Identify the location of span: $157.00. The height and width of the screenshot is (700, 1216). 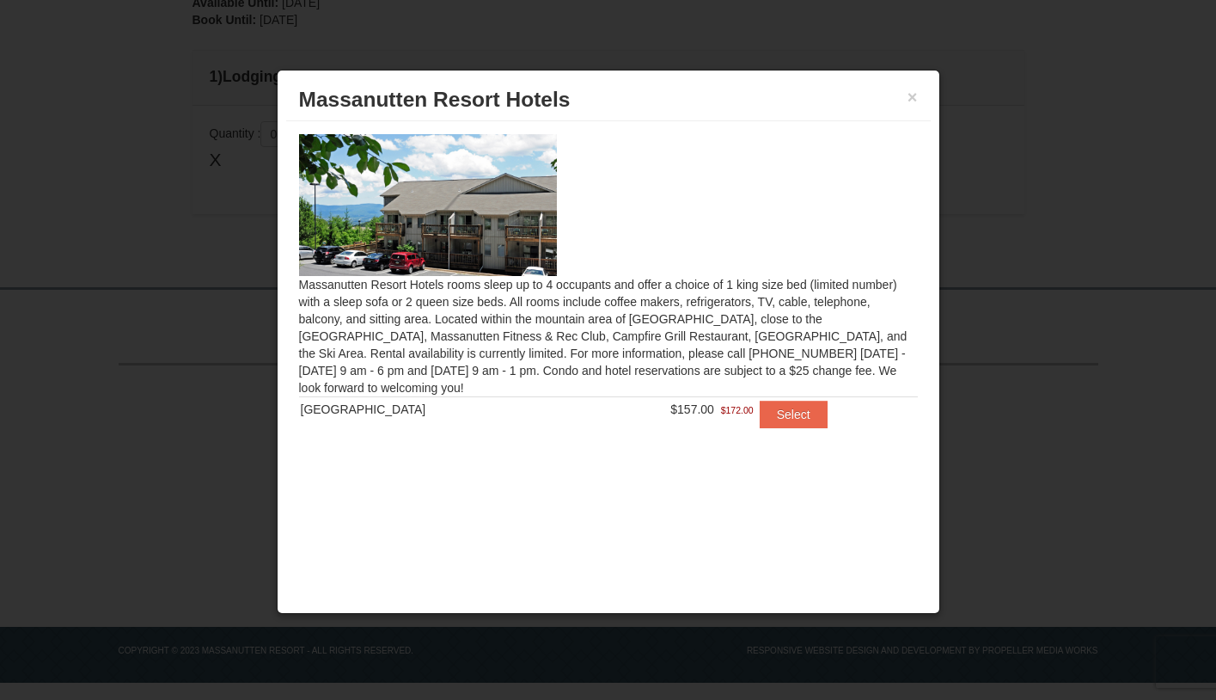
(692, 409).